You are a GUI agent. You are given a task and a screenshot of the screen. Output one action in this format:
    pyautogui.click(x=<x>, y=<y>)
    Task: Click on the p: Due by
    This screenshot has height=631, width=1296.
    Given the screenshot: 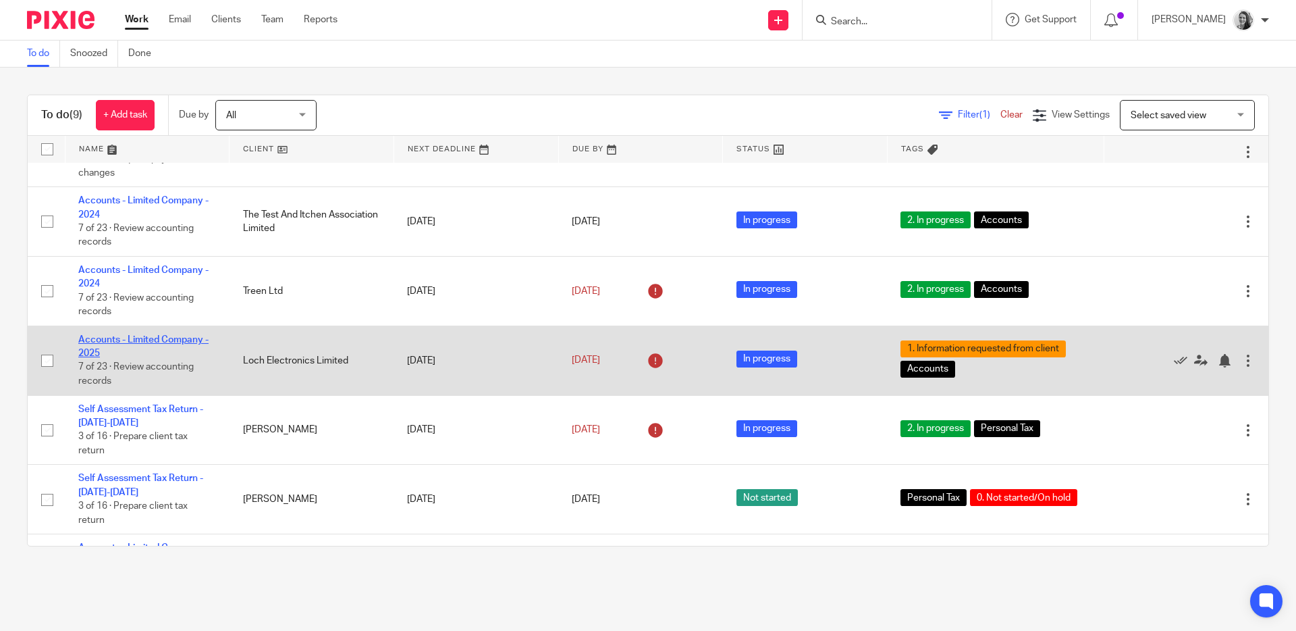 What is the action you would take?
    pyautogui.click(x=194, y=115)
    